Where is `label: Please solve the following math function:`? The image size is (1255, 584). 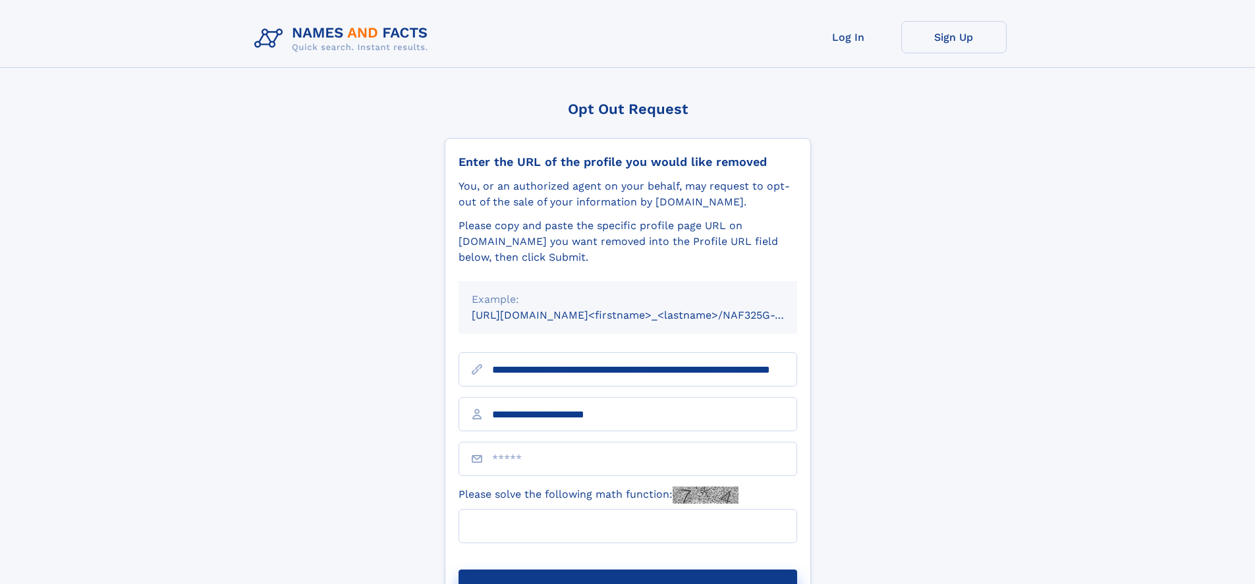 label: Please solve the following math function: is located at coordinates (598, 495).